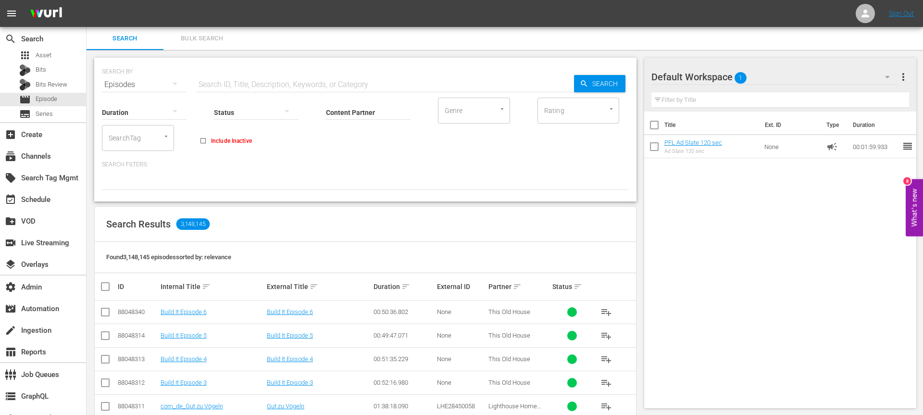 This screenshot has height=415, width=923. I want to click on td: None, so click(792, 147).